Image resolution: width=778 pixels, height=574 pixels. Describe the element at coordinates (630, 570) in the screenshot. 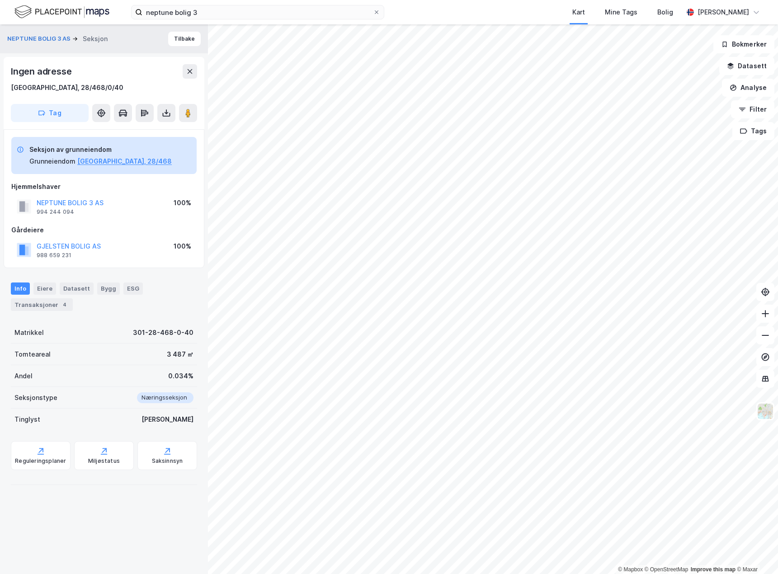

I see `a: Mapbox` at that location.